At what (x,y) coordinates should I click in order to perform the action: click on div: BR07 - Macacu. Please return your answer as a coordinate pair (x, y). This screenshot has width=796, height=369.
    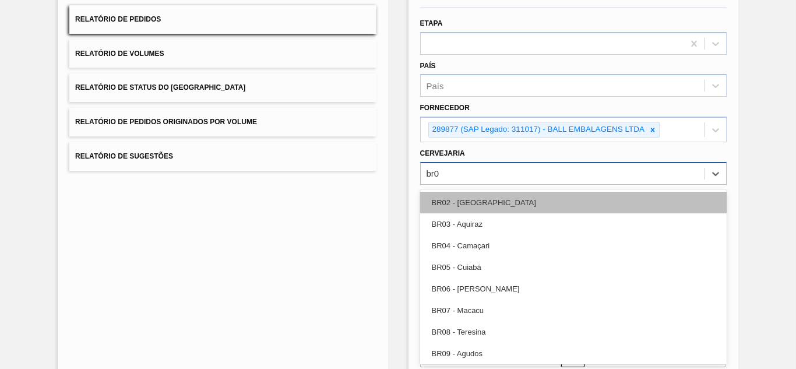
    Looking at the image, I should click on (573, 310).